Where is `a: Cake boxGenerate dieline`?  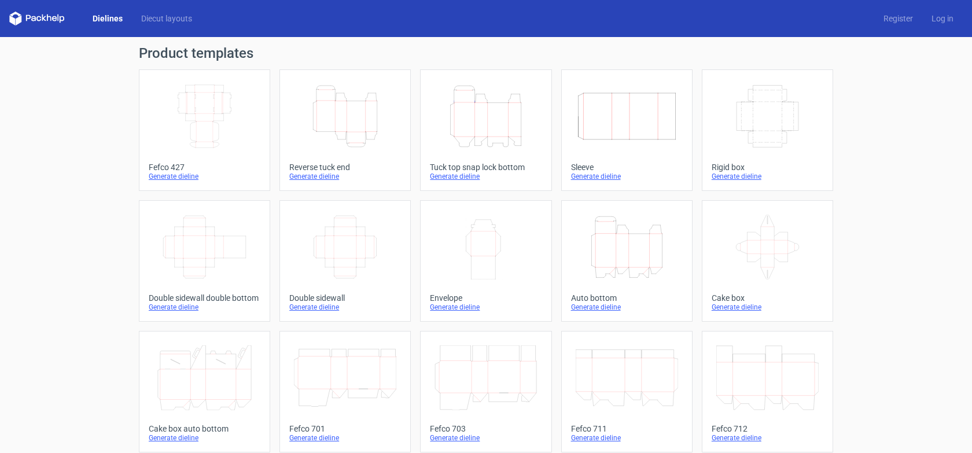
a: Cake boxGenerate dieline is located at coordinates (767, 261).